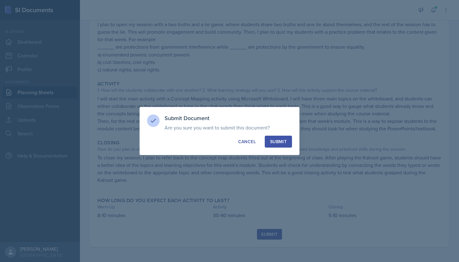  What do you see at coordinates (247, 142) in the screenshot?
I see `div: Cancel` at bounding box center [247, 142].